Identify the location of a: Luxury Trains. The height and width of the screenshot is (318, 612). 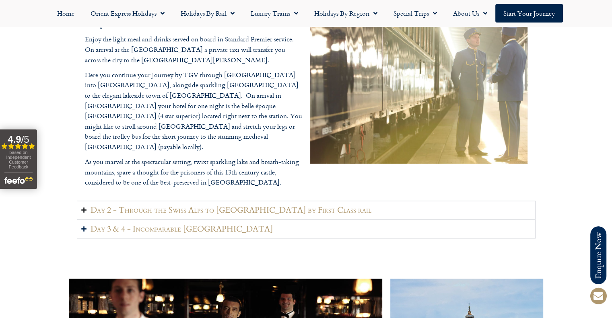
(274, 13).